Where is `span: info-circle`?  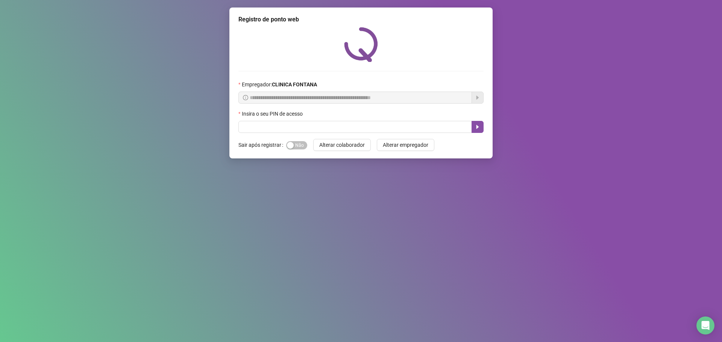
span: info-circle is located at coordinates (245, 98).